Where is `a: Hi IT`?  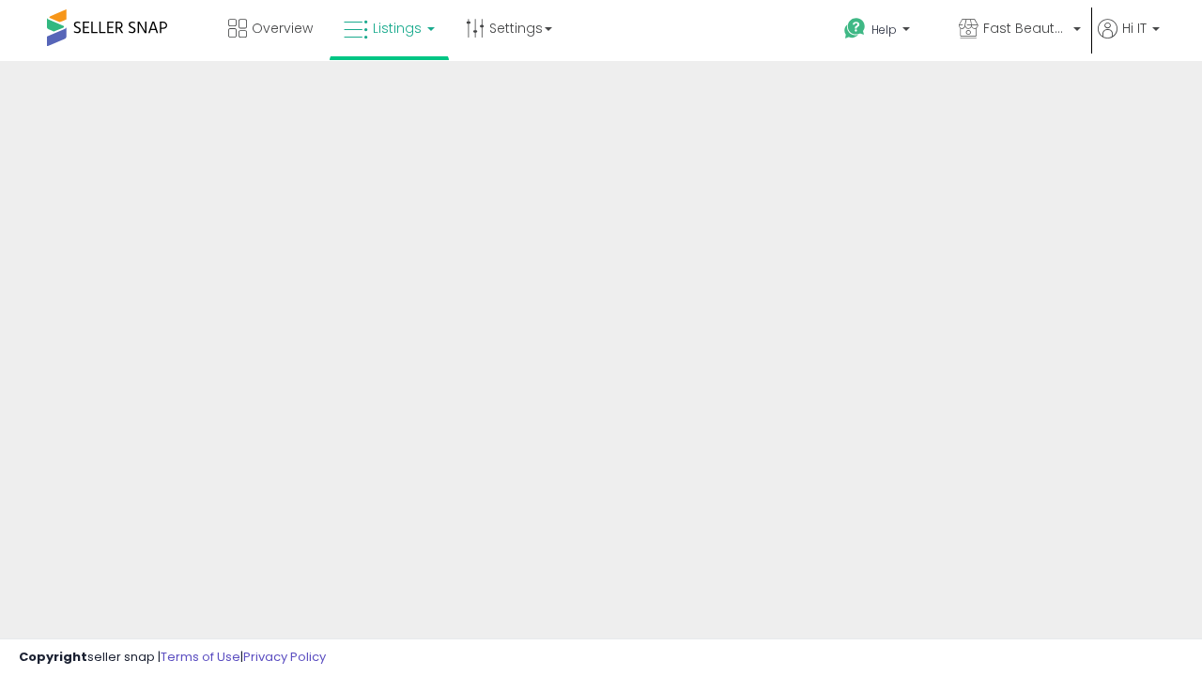
a: Hi IT is located at coordinates (1128, 39).